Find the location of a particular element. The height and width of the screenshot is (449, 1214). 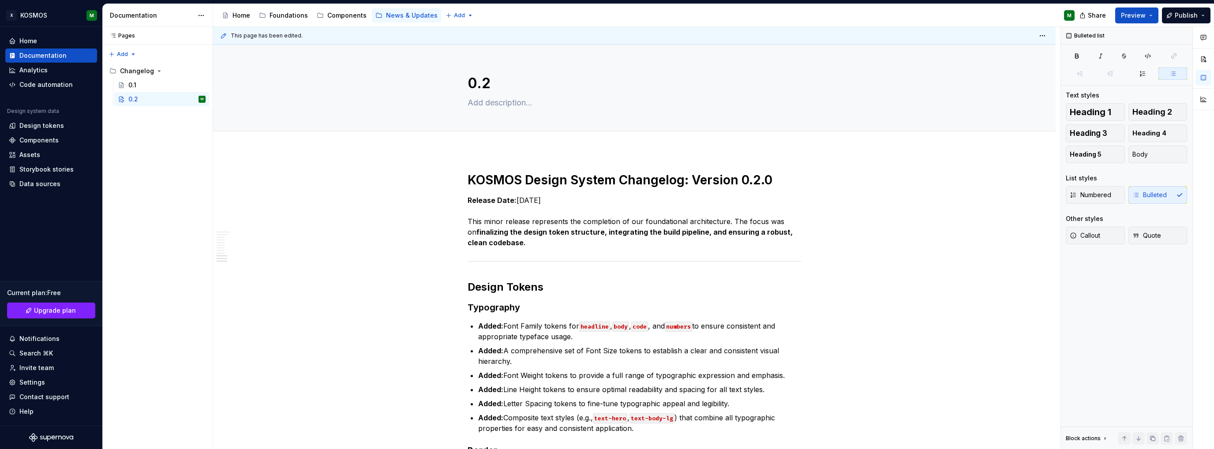

button: Upgrade plan is located at coordinates (51, 311).